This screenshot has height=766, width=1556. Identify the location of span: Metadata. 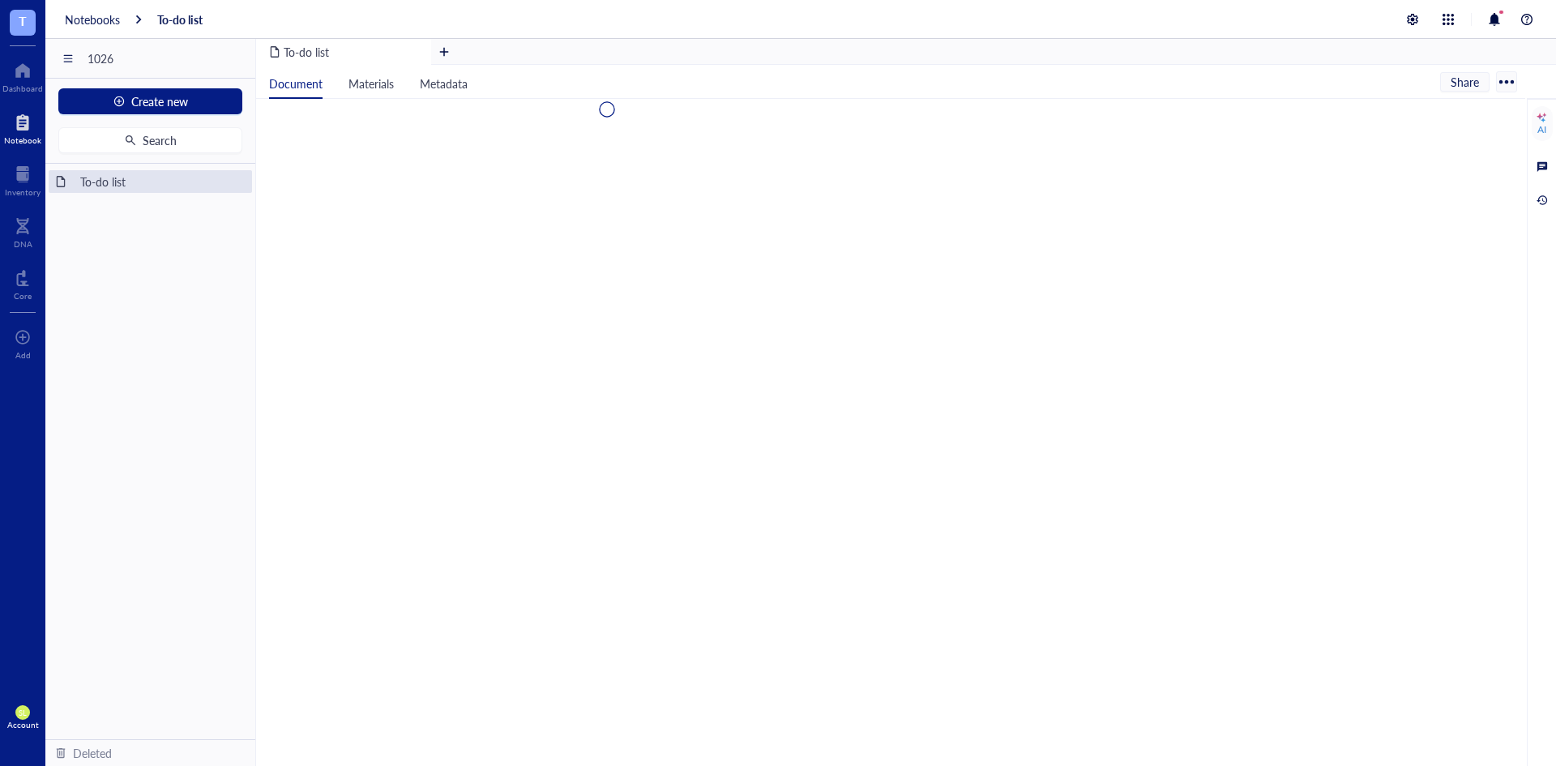
(443, 83).